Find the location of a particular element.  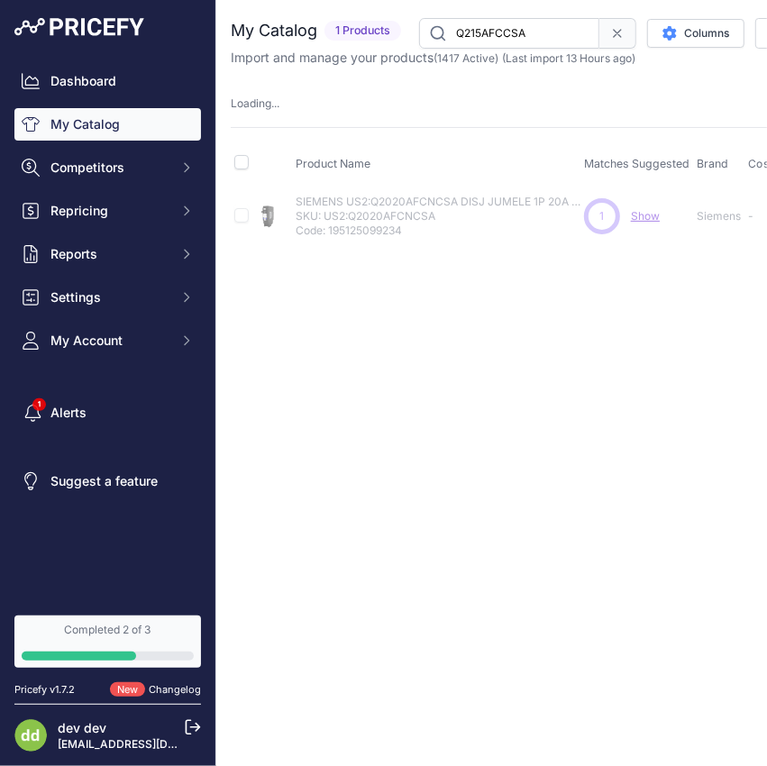

button: Settings is located at coordinates (107, 297).